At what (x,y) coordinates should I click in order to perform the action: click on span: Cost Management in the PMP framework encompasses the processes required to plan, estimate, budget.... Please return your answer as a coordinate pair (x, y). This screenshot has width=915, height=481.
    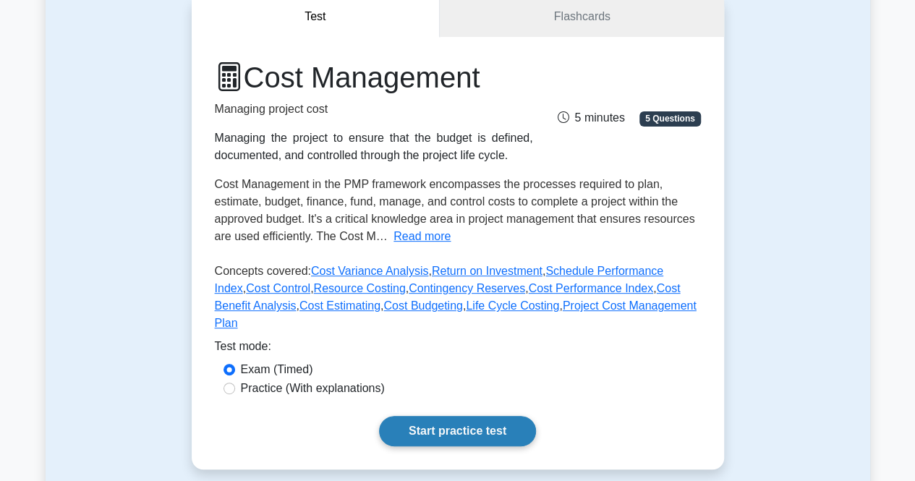
    Looking at the image, I should click on (455, 210).